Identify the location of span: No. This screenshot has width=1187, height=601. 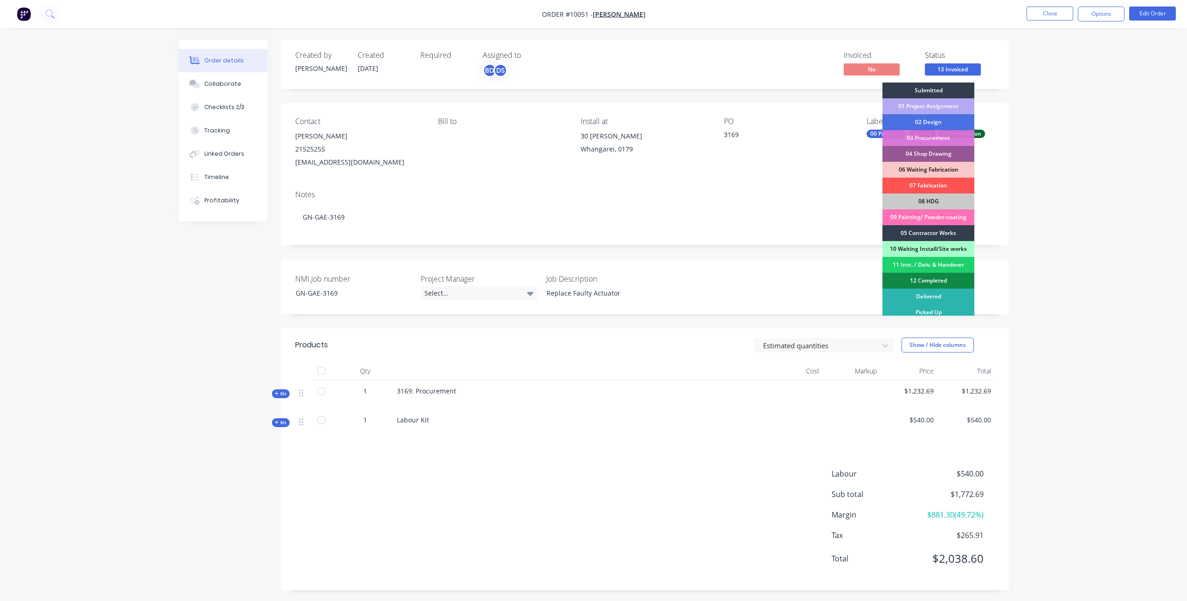
(871, 69).